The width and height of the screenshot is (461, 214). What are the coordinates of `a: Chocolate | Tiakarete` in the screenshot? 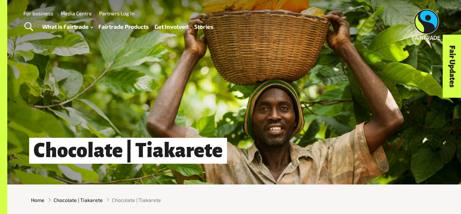 It's located at (78, 200).